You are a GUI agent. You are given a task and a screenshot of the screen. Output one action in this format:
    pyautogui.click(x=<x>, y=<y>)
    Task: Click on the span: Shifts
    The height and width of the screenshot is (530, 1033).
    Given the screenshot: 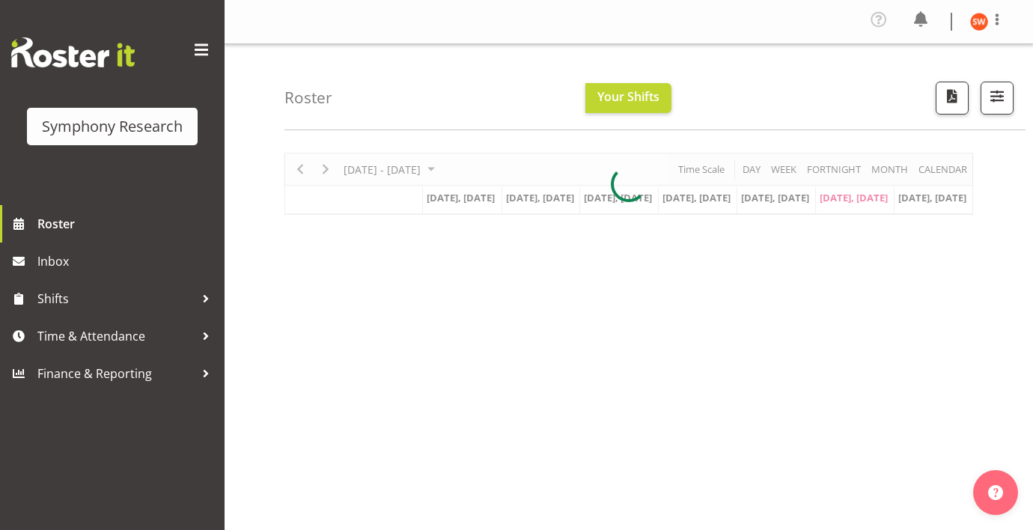 What is the action you would take?
    pyautogui.click(x=116, y=299)
    